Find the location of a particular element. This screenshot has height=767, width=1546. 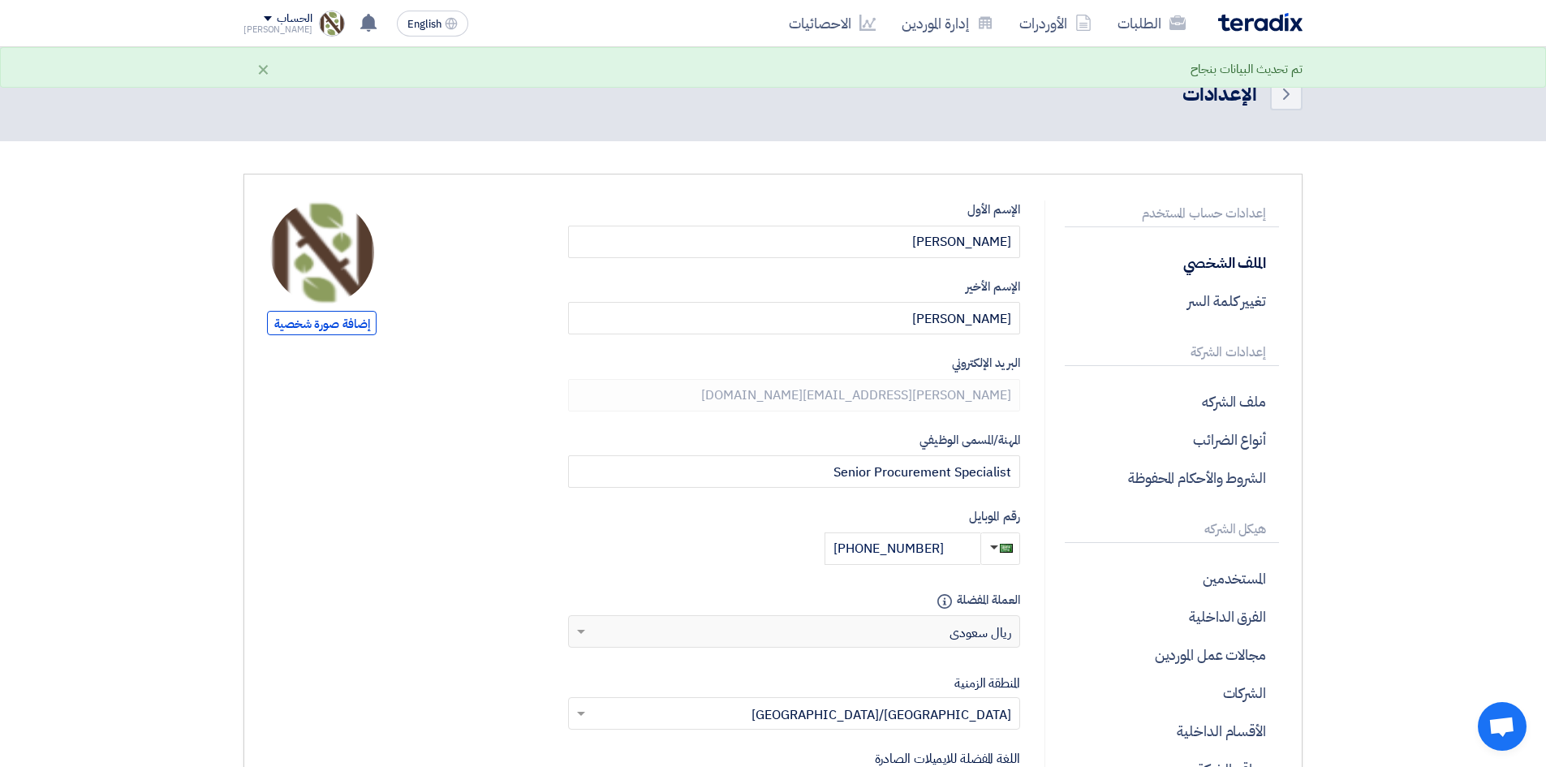

a: الاحصائيات is located at coordinates (832, 23).